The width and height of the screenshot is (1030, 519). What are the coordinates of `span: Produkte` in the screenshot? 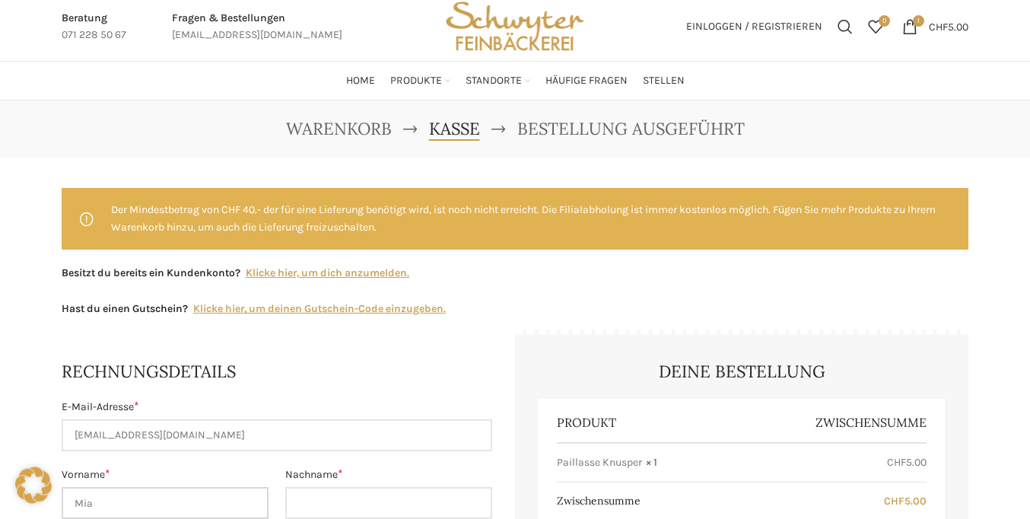 It's located at (416, 81).